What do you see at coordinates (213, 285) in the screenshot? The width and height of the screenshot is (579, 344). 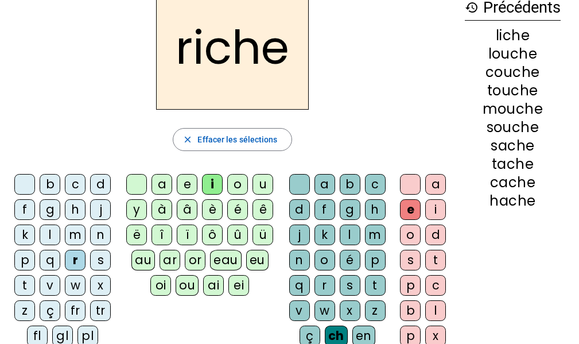 I see `div: ai` at bounding box center [213, 285].